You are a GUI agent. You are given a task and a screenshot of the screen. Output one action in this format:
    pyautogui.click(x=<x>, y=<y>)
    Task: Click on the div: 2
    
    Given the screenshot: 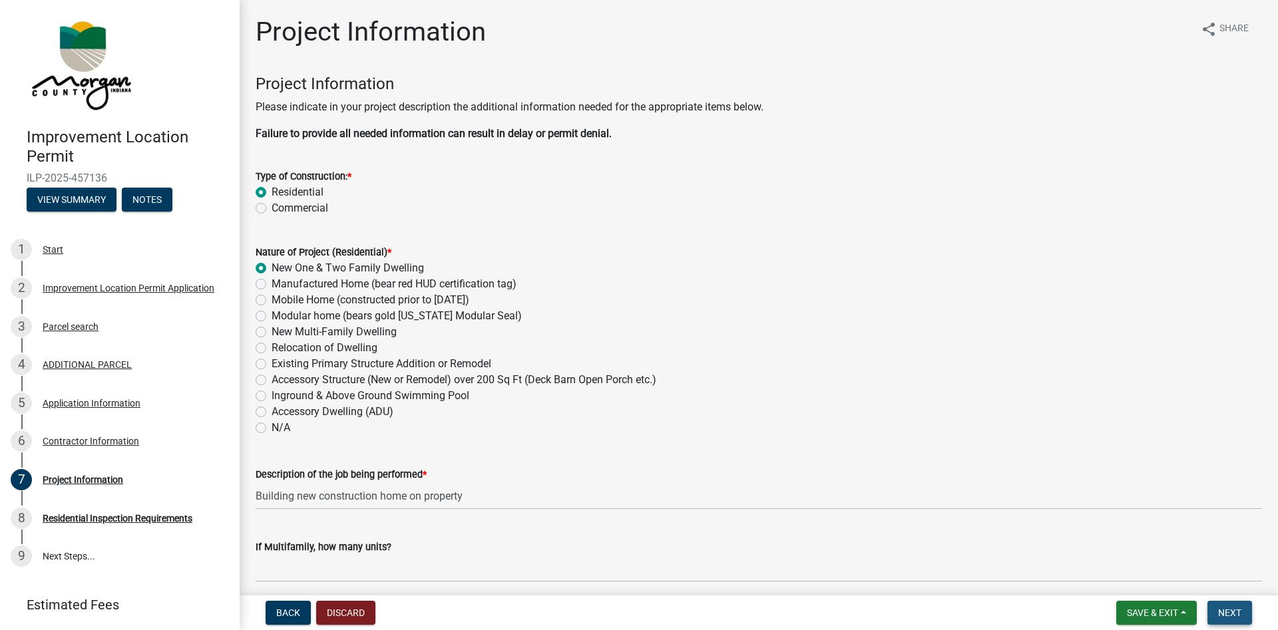 What is the action you would take?
    pyautogui.click(x=21, y=288)
    